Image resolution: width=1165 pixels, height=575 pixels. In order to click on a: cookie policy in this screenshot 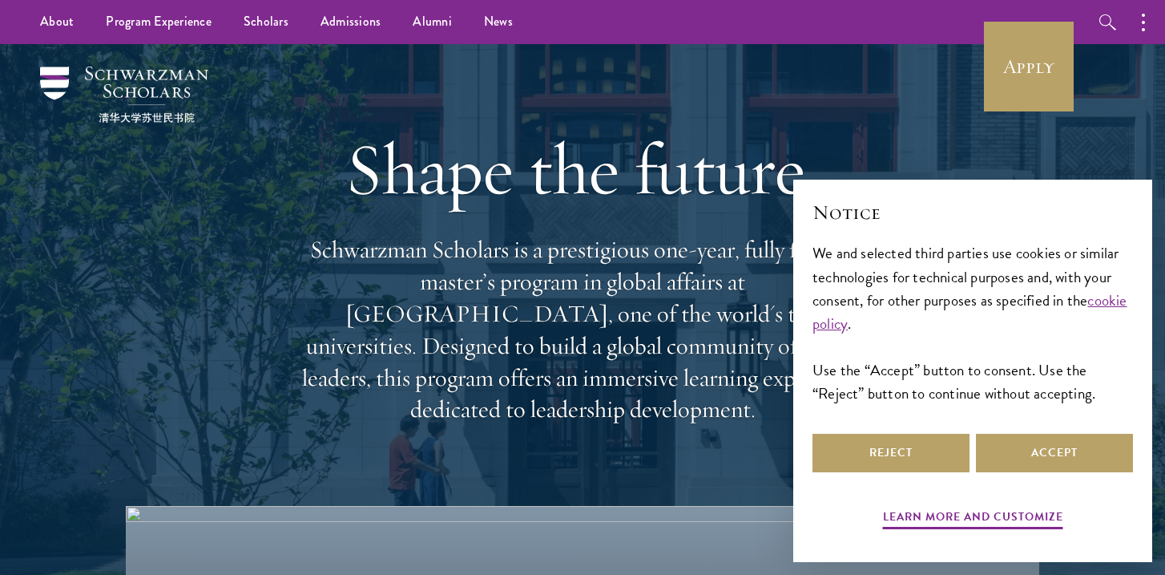, I will do `click(970, 312)`.